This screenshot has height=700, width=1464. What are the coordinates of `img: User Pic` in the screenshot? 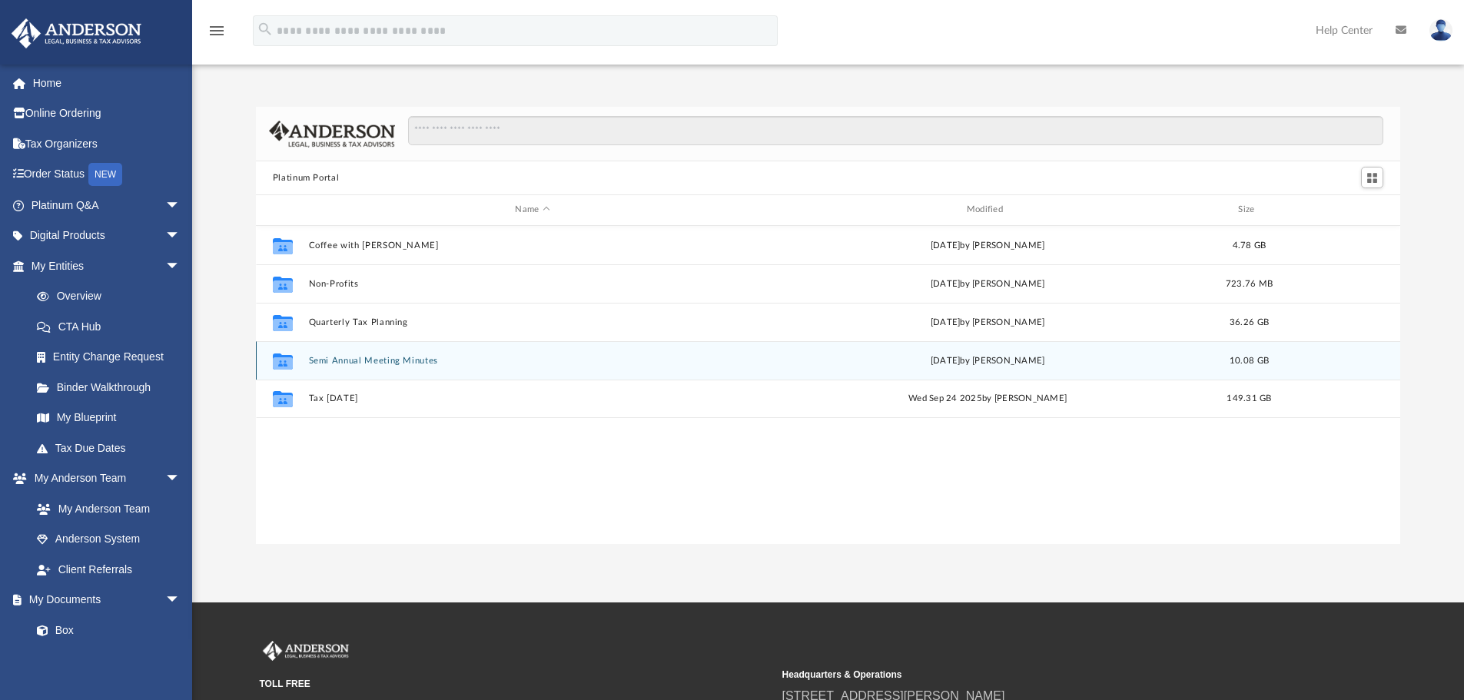 It's located at (1441, 30).